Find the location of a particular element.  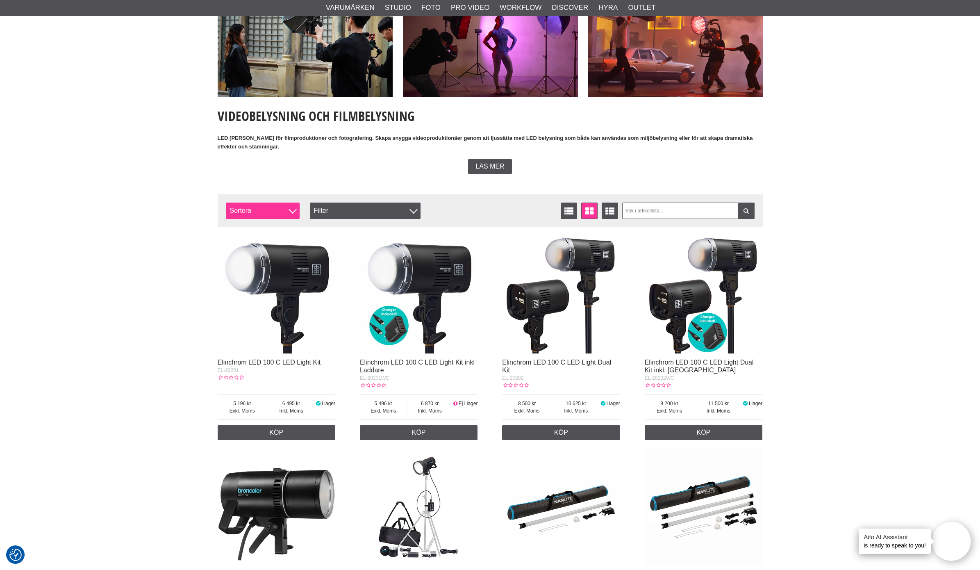

img: Elinchrom LED 100 C LED Light Dual Kit inkl. Laddare is located at coordinates (704, 294).